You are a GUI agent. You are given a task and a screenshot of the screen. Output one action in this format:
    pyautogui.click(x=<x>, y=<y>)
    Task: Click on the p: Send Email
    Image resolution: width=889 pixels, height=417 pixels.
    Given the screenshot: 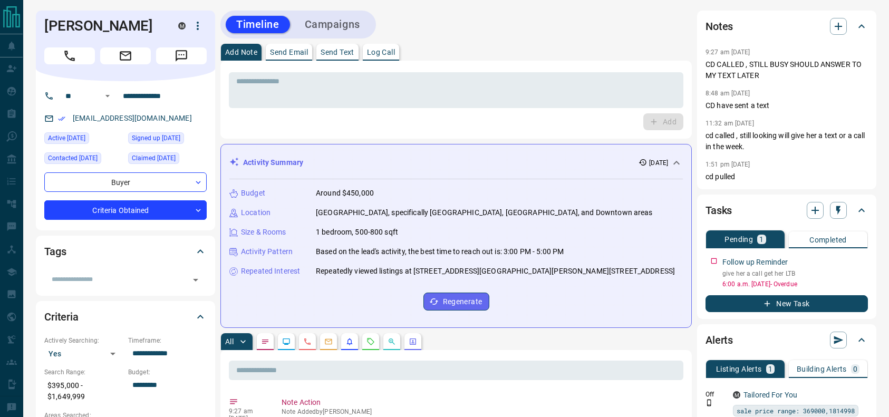 What is the action you would take?
    pyautogui.click(x=289, y=52)
    